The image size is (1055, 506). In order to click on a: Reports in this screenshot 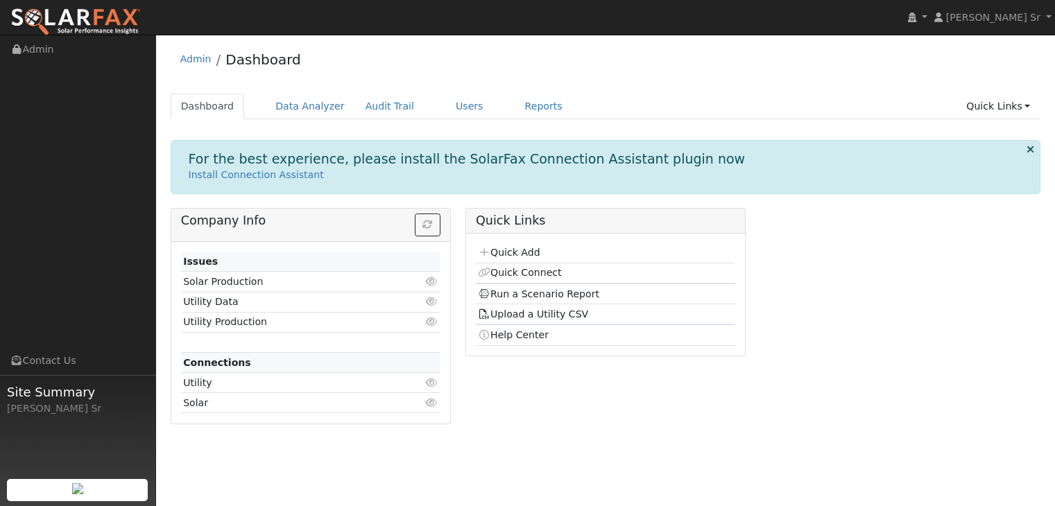, I will do `click(544, 106)`.